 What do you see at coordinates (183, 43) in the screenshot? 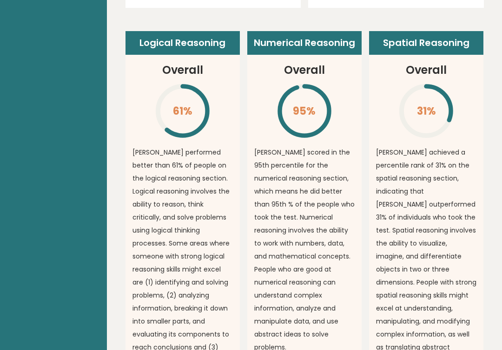
I see `header: Logical Reasoning` at bounding box center [183, 43].